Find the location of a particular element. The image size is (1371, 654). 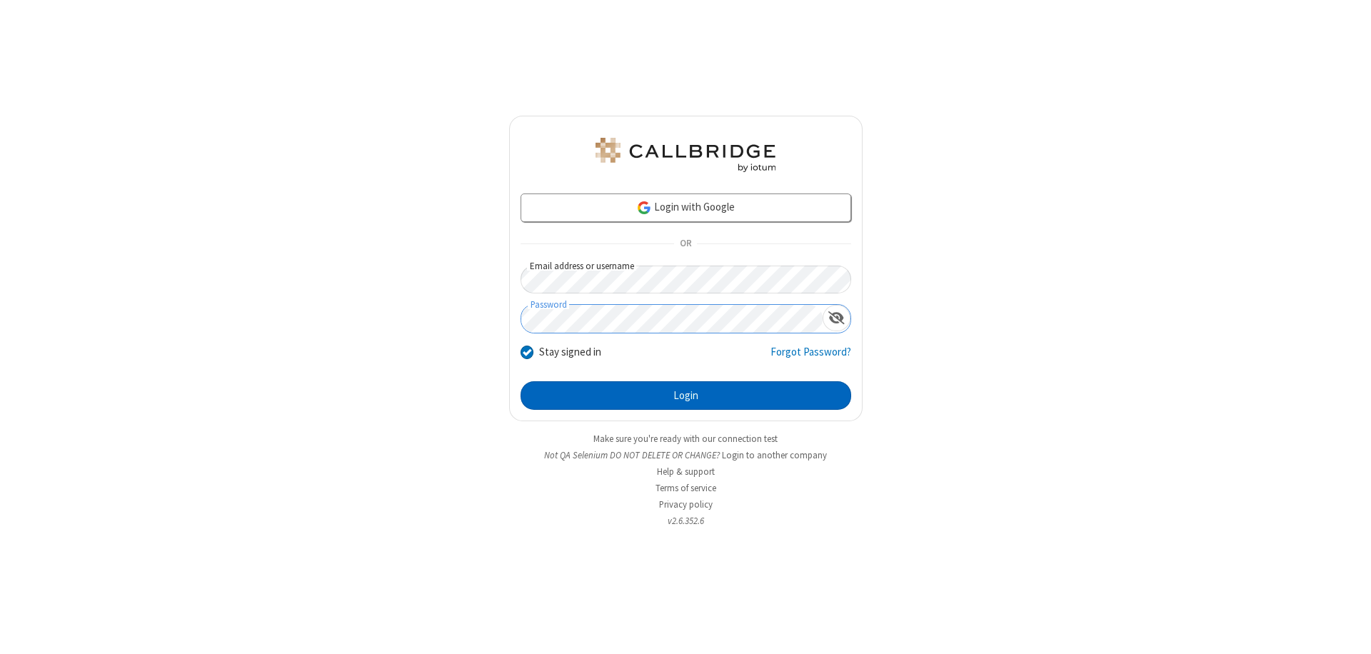

div: Show password is located at coordinates (836, 318).